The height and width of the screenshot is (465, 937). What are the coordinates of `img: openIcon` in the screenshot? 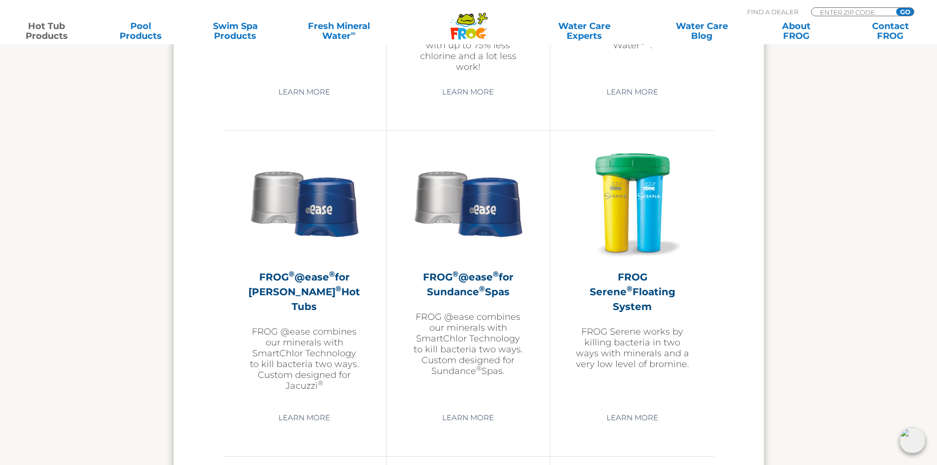 It's located at (912, 440).